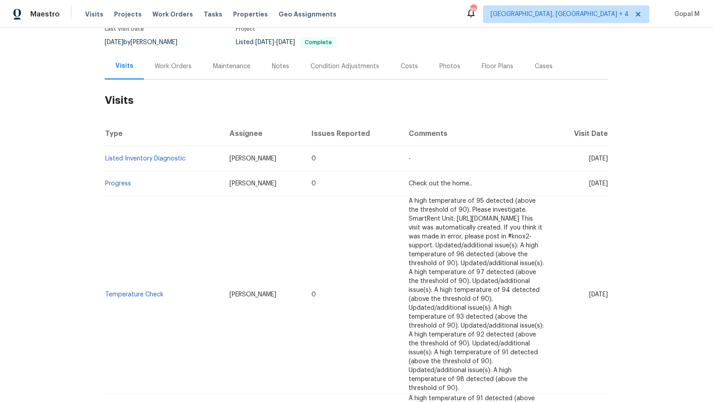 The height and width of the screenshot is (402, 713). What do you see at coordinates (318, 42) in the screenshot?
I see `span: Complete` at bounding box center [318, 42].